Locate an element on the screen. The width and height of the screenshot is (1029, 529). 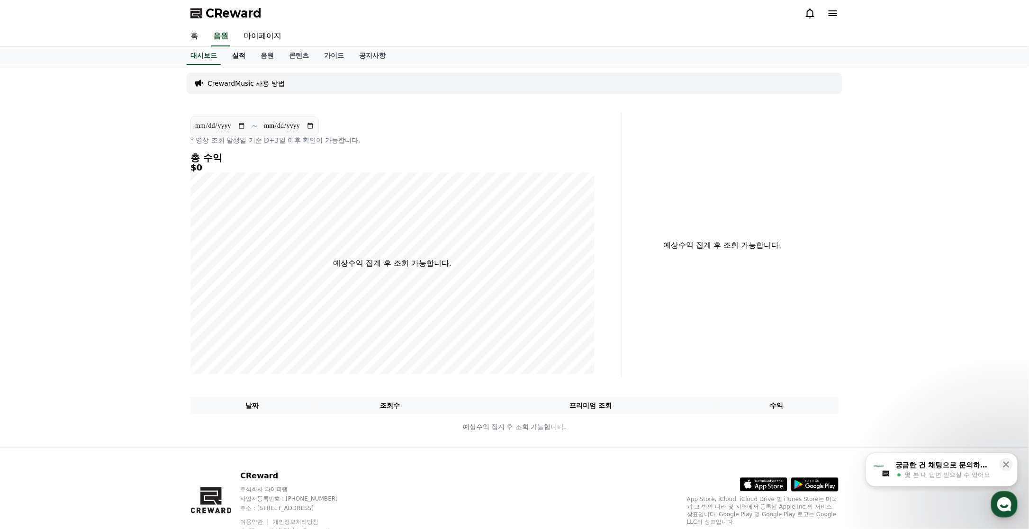
a: 이용약관 is located at coordinates (255, 522).